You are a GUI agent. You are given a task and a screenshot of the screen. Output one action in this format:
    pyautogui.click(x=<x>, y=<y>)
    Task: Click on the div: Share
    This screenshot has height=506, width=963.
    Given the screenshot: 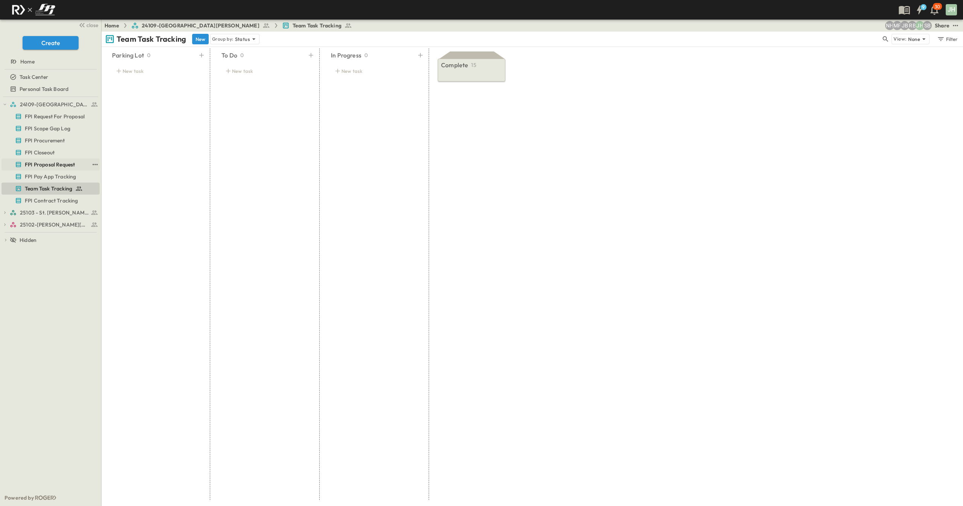 What is the action you would take?
    pyautogui.click(x=942, y=26)
    